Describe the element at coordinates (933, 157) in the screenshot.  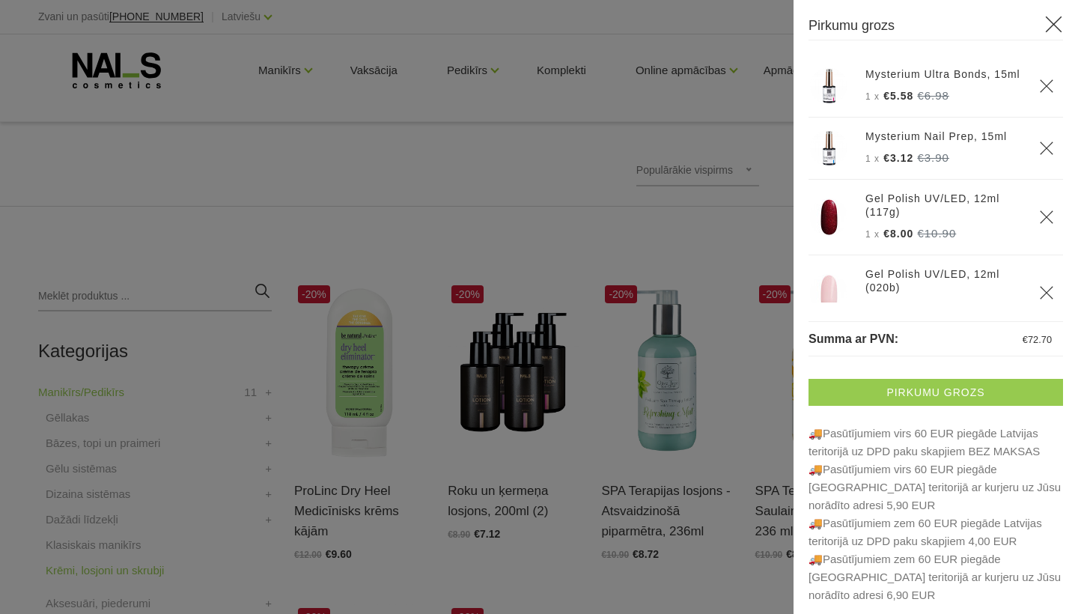
I see `s: €3.90` at that location.